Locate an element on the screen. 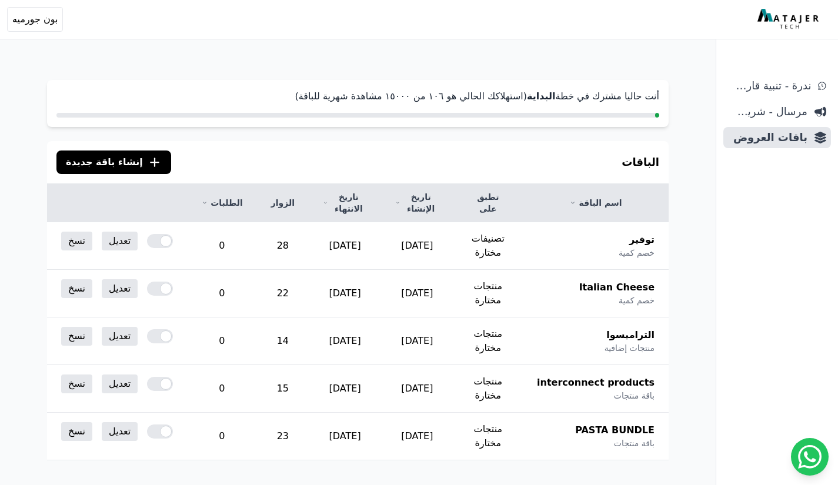  td: 15 is located at coordinates (283, 389).